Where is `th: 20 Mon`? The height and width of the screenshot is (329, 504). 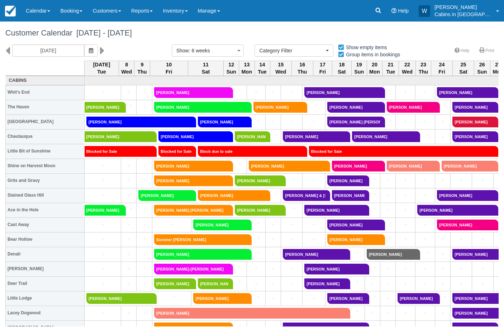 th: 20 Mon is located at coordinates (375, 68).